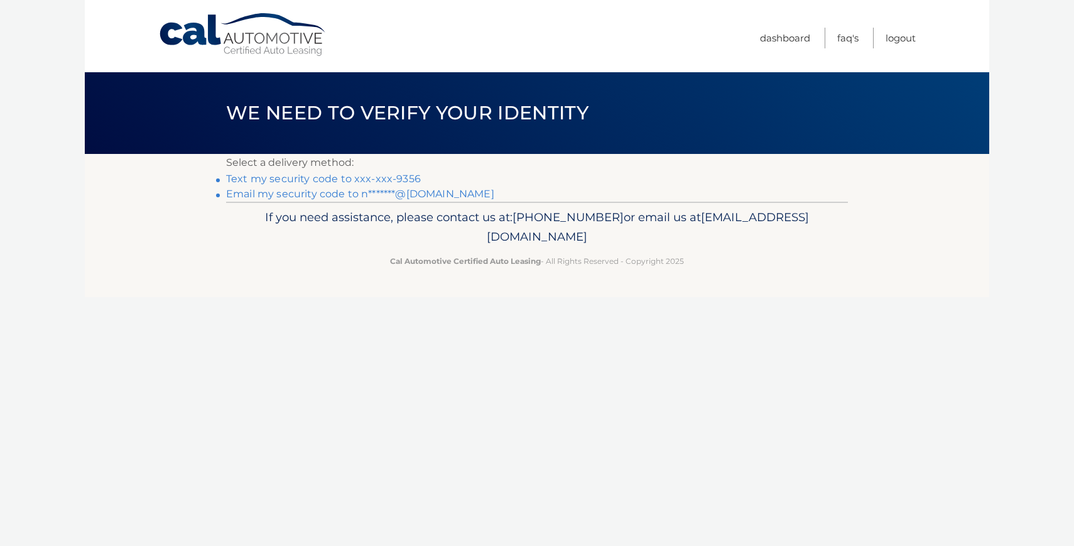 The image size is (1074, 546). Describe the element at coordinates (537, 163) in the screenshot. I see `p: Select a delivery method:` at that location.